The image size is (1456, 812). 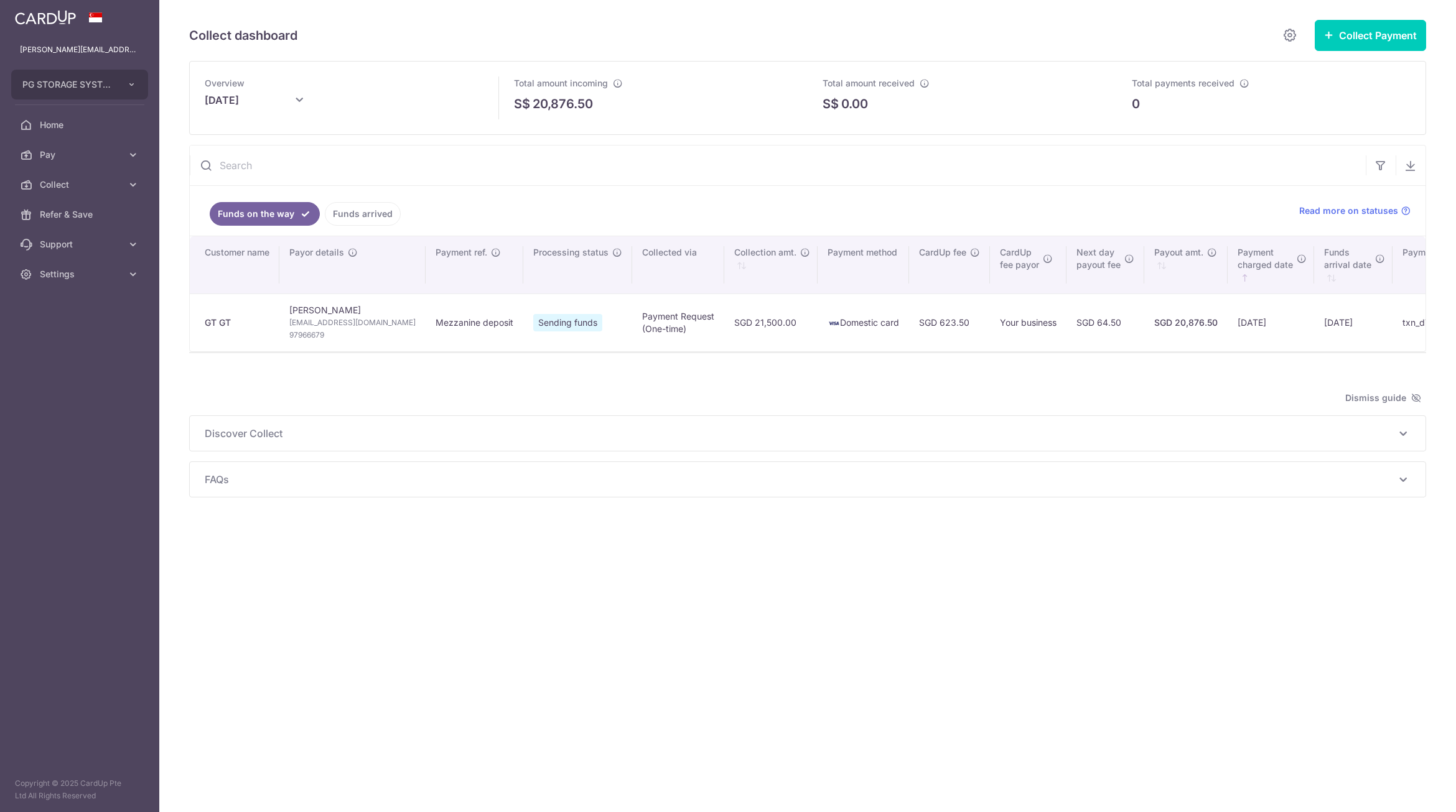 What do you see at coordinates (678, 323) in the screenshot?
I see `td: Payment Request (One-time)` at bounding box center [678, 323].